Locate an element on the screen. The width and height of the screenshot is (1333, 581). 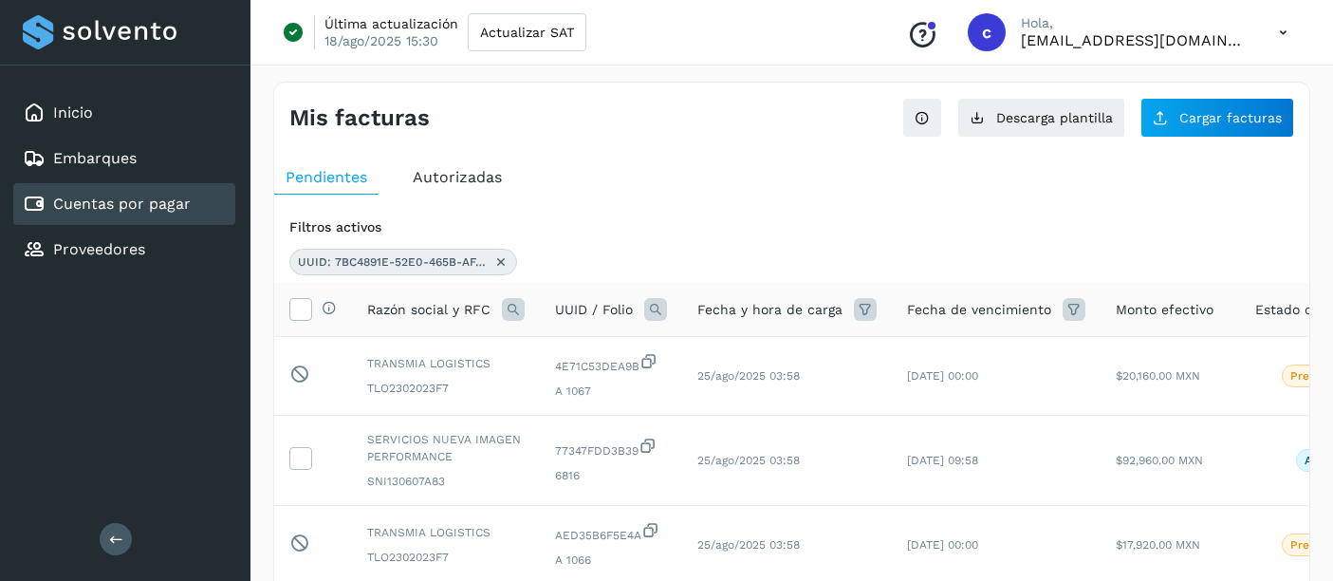
span: SERVICIOS NUEVA IMAGEN PERFORMANCE is located at coordinates (446, 448).